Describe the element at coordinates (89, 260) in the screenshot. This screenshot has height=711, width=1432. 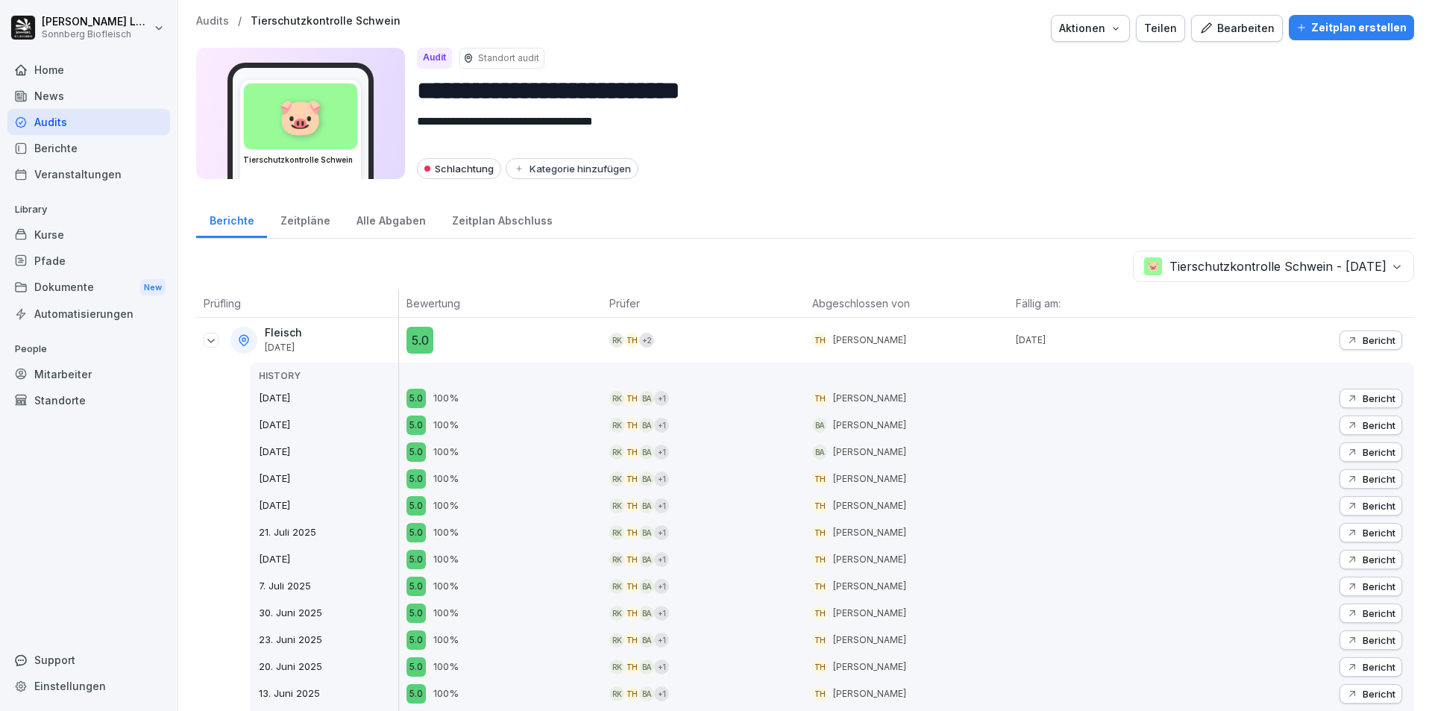
I see `a: Pfade` at that location.